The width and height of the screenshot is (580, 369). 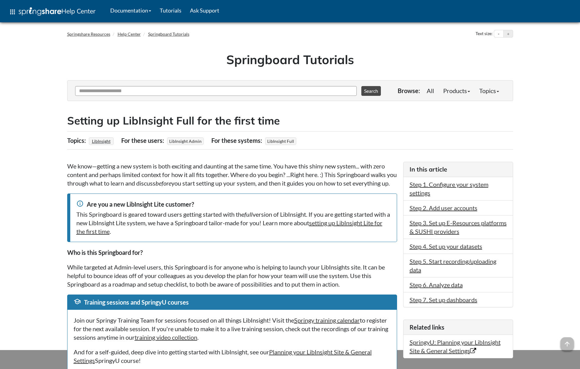 What do you see at coordinates (232, 356) in the screenshot?
I see `p: And for a self-guided, deep dive into getting started with LibInsight, see our SpringyU course!` at bounding box center [232, 356].